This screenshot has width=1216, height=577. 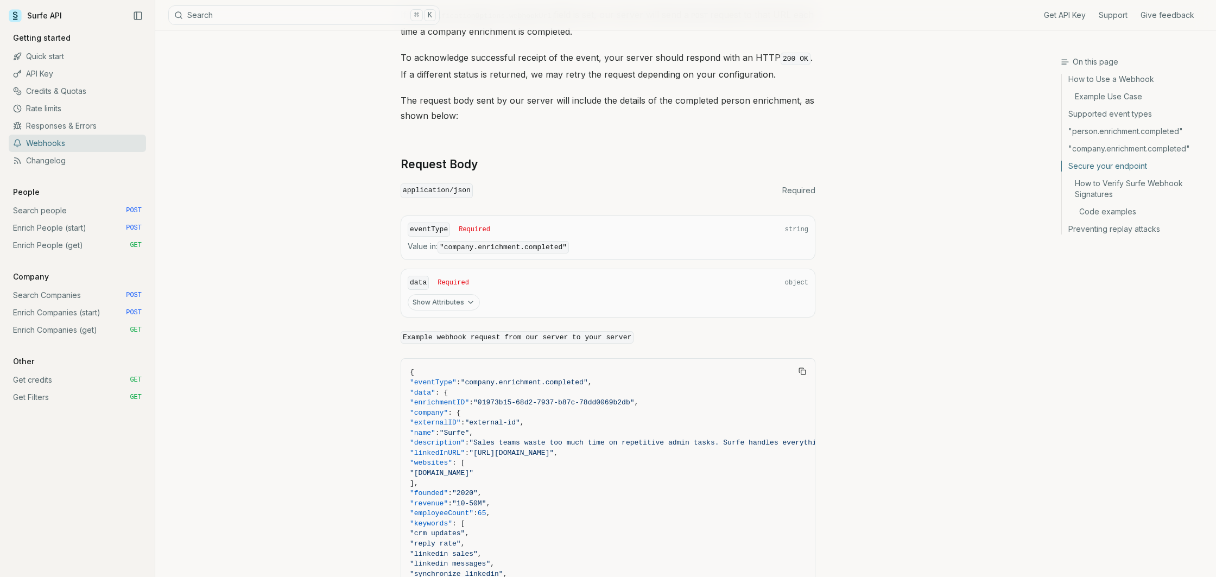 I want to click on span: Value in :, so click(x=608, y=247).